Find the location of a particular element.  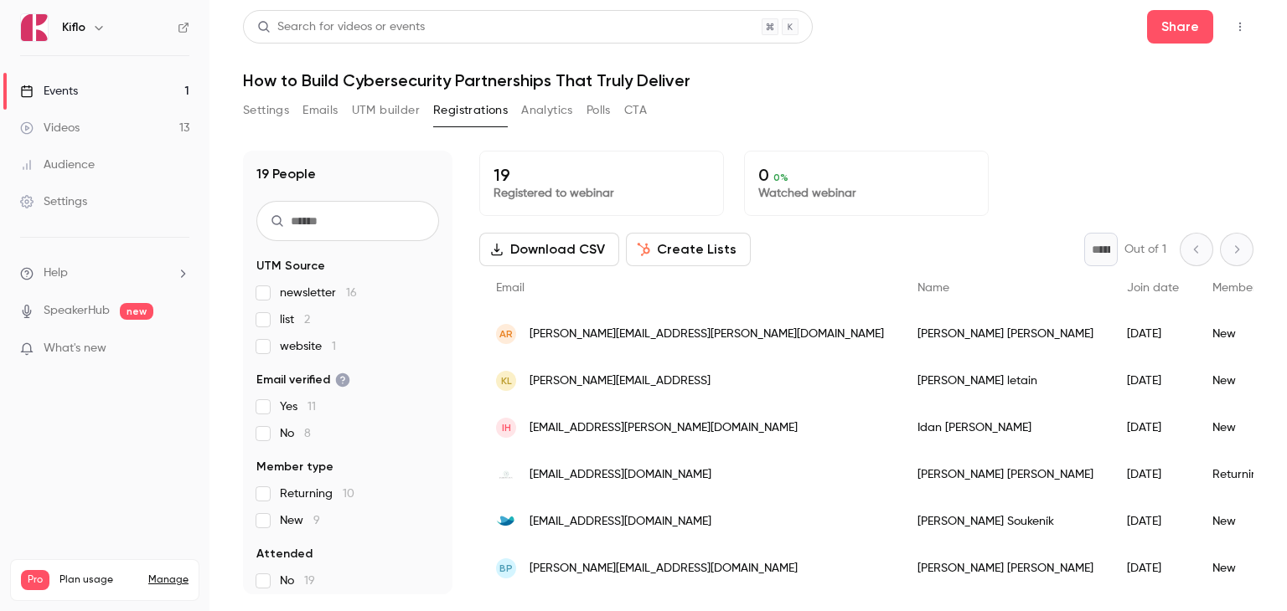

button: Settings is located at coordinates (266, 111).